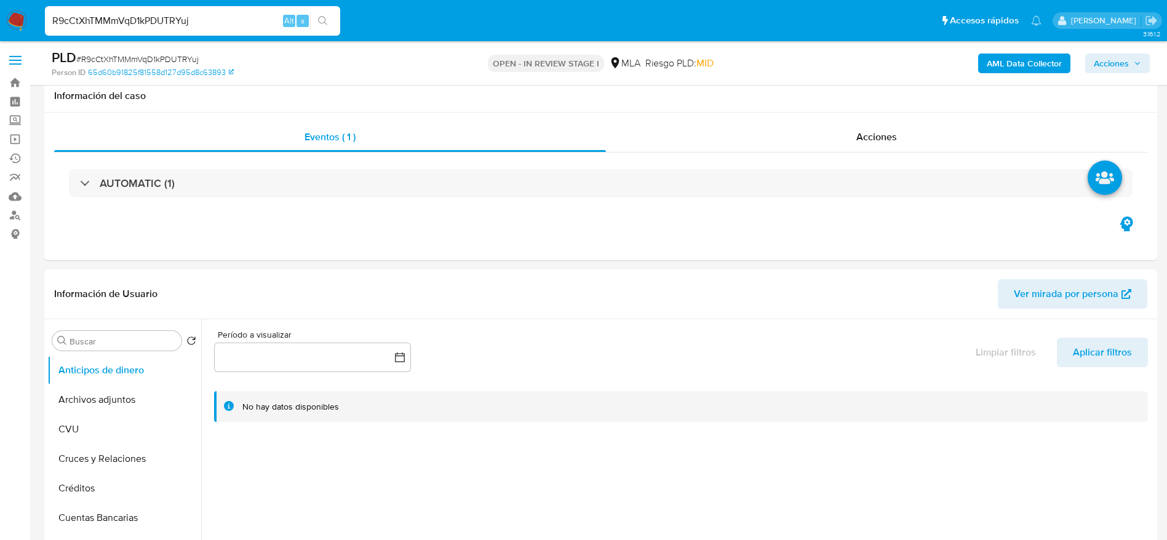  Describe the element at coordinates (303, 20) in the screenshot. I see `span: s` at that location.